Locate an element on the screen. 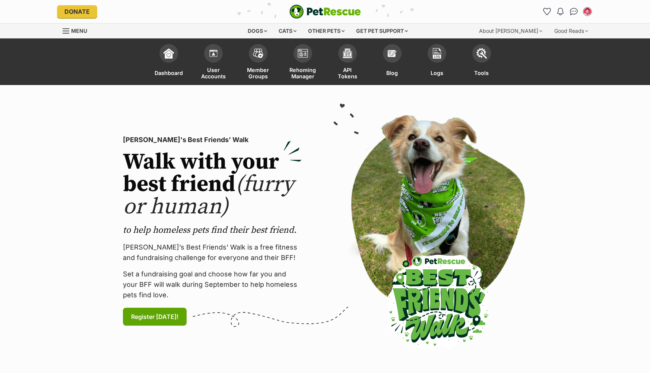  img: chat-41dd97257d64d25036548639549fe6c8038ab92f7586957e7f3b1b290dea8141.svg is located at coordinates (574, 12).